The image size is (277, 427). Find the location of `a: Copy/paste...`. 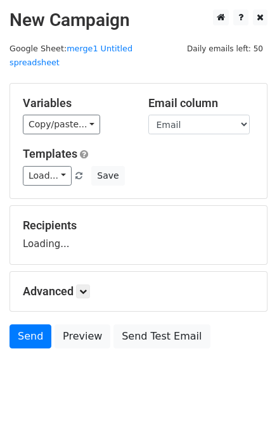

a: Copy/paste... is located at coordinates (61, 124).